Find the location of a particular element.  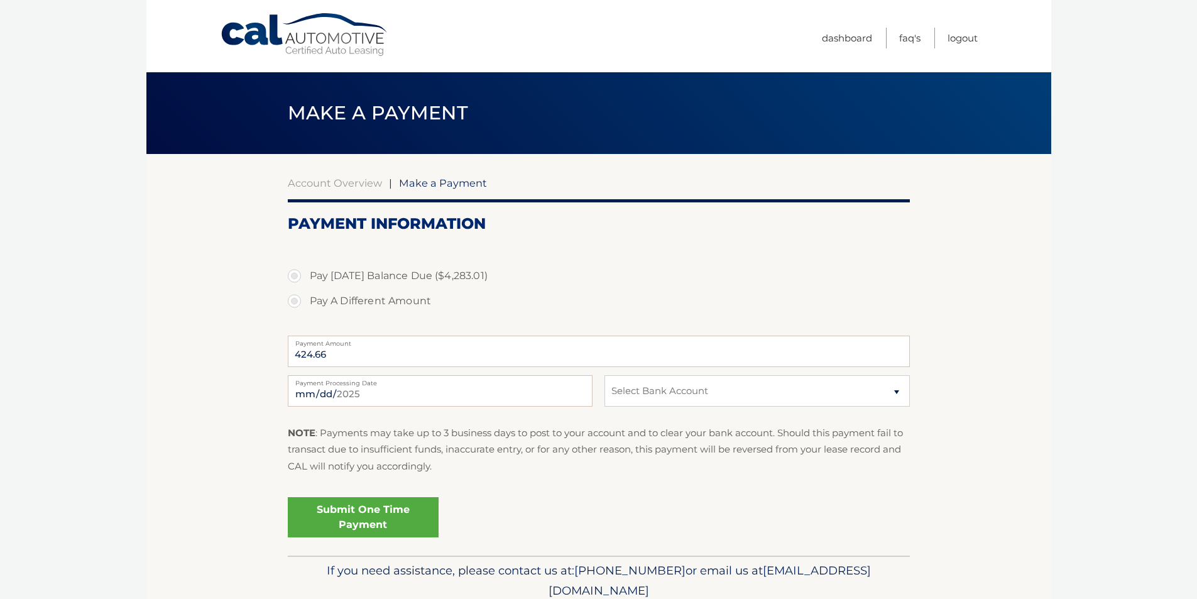

a: Cal Automotive is located at coordinates (305, 35).